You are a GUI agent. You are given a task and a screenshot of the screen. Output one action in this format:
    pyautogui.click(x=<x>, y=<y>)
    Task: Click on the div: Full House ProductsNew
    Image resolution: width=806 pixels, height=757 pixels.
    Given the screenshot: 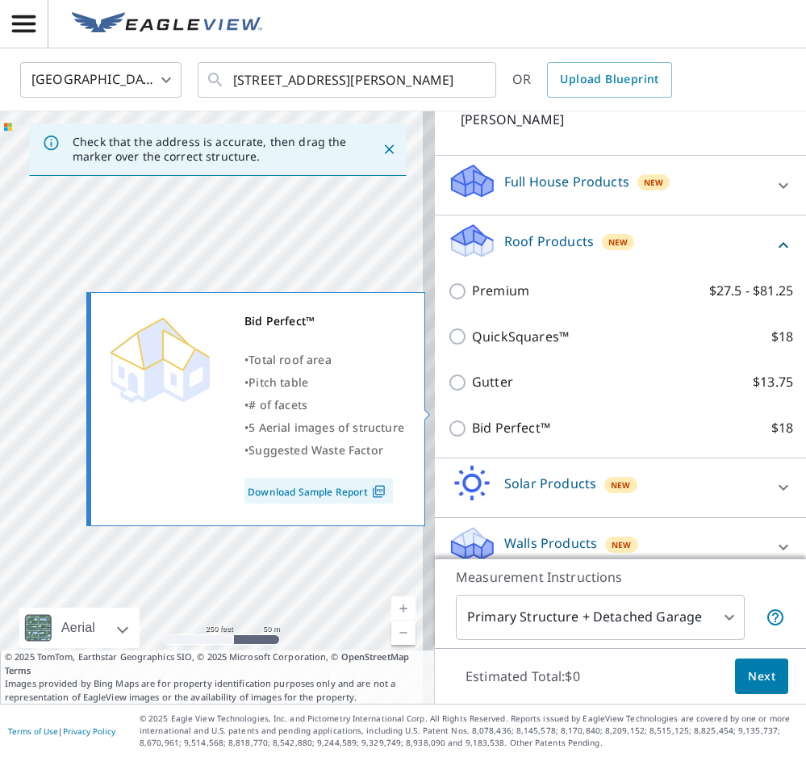 What is the action you would take?
    pyautogui.click(x=621, y=185)
    